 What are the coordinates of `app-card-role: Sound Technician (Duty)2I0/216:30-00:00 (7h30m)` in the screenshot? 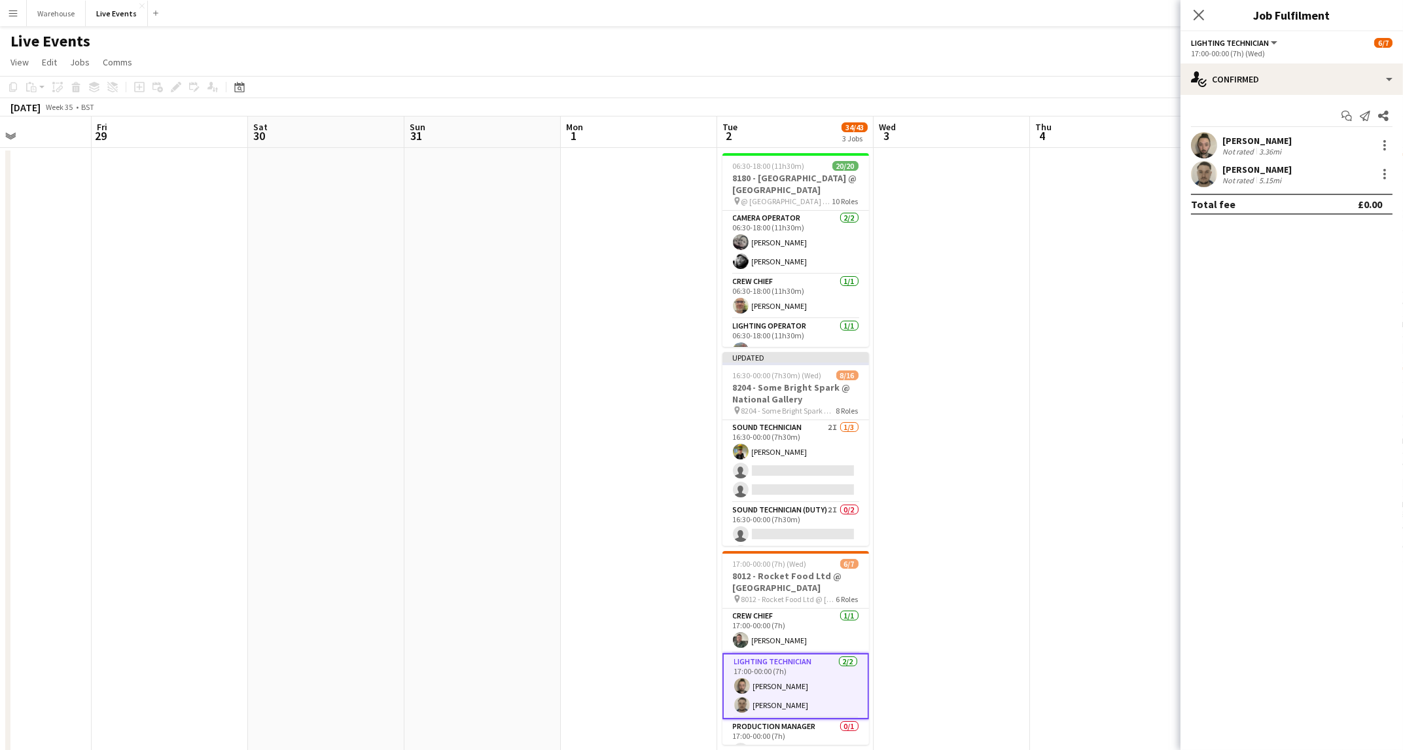 It's located at (796, 534).